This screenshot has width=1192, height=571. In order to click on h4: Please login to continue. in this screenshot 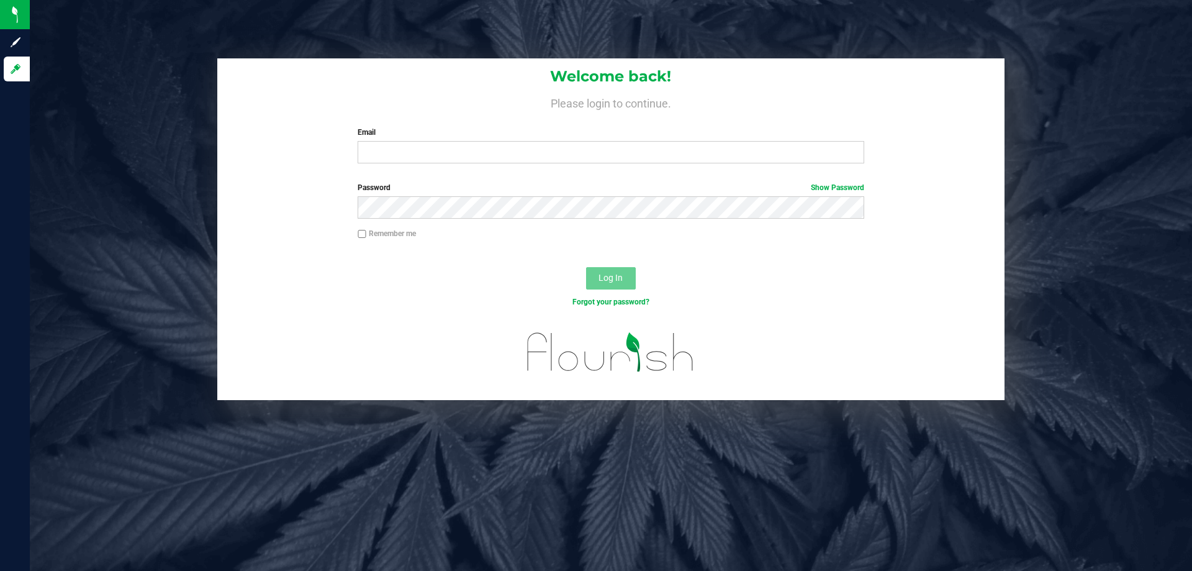, I will do `click(611, 102)`.